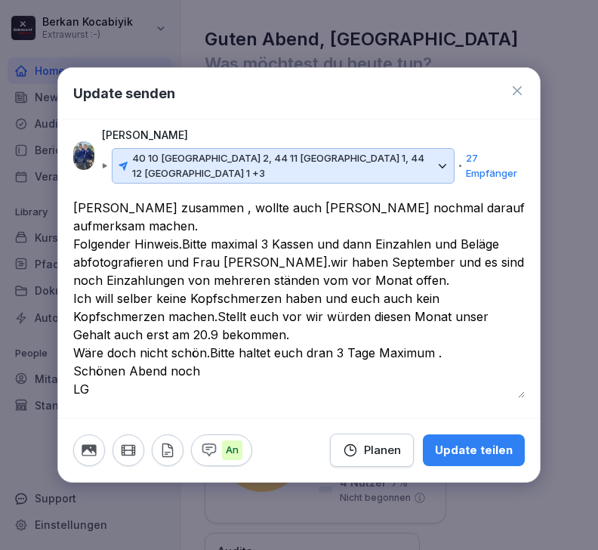 Image resolution: width=598 pixels, height=550 pixels. I want to click on h1: Update senden, so click(124, 93).